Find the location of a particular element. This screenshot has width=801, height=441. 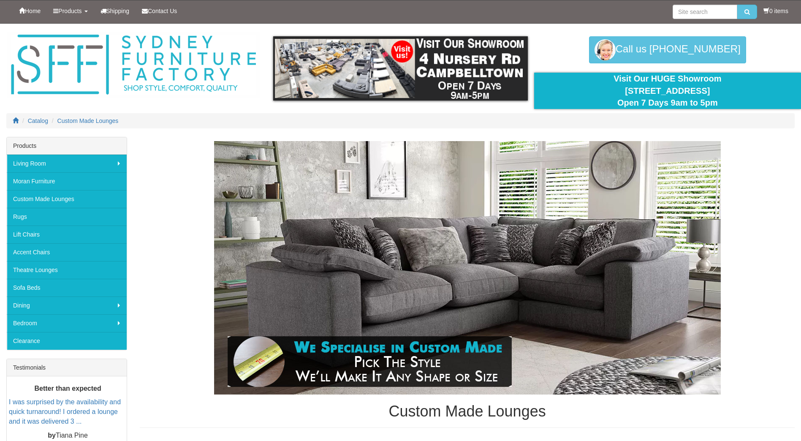

a: Theatre Lounges is located at coordinates (67, 270).